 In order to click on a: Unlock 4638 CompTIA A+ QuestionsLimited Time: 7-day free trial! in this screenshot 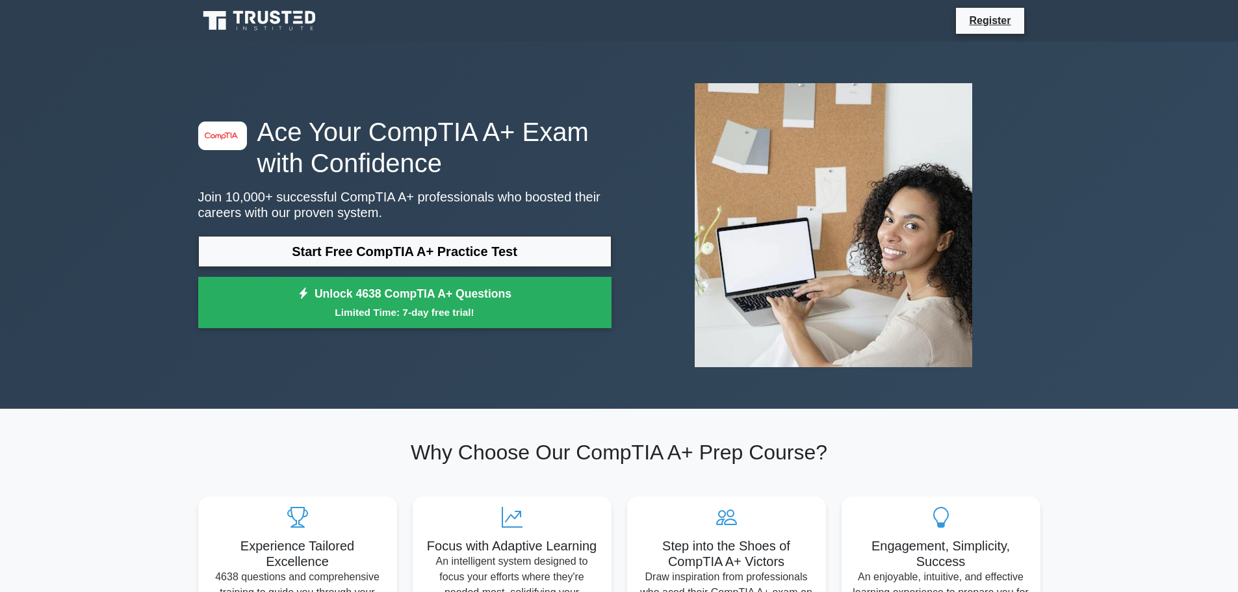, I will do `click(405, 303)`.